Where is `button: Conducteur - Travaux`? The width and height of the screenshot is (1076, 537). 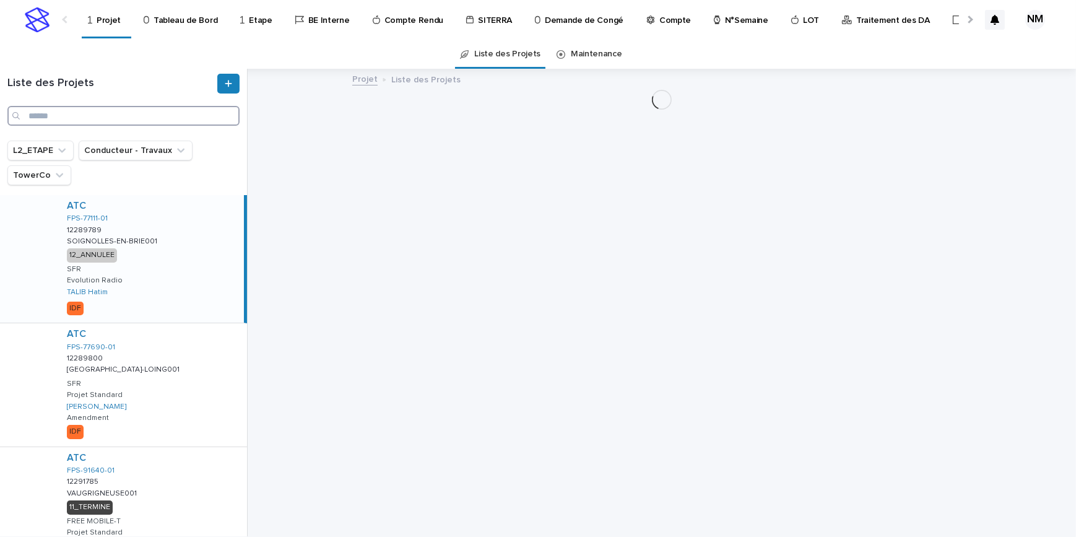 button: Conducteur - Travaux is located at coordinates (136, 150).